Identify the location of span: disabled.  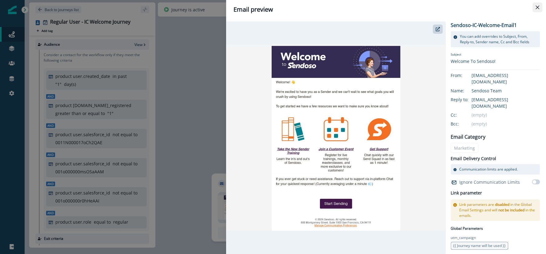
(502, 205).